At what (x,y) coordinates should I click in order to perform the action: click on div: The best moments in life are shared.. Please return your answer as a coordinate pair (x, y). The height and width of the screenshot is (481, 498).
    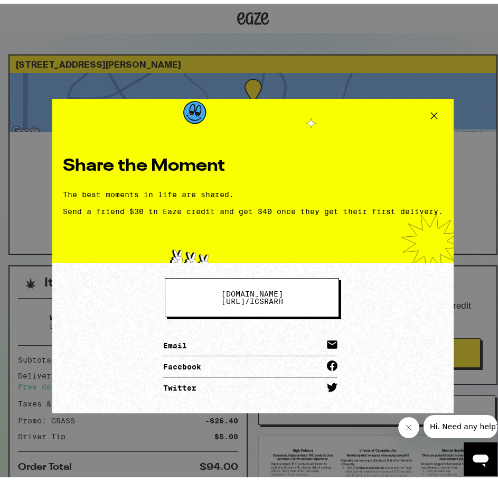
    Looking at the image, I should click on (253, 199).